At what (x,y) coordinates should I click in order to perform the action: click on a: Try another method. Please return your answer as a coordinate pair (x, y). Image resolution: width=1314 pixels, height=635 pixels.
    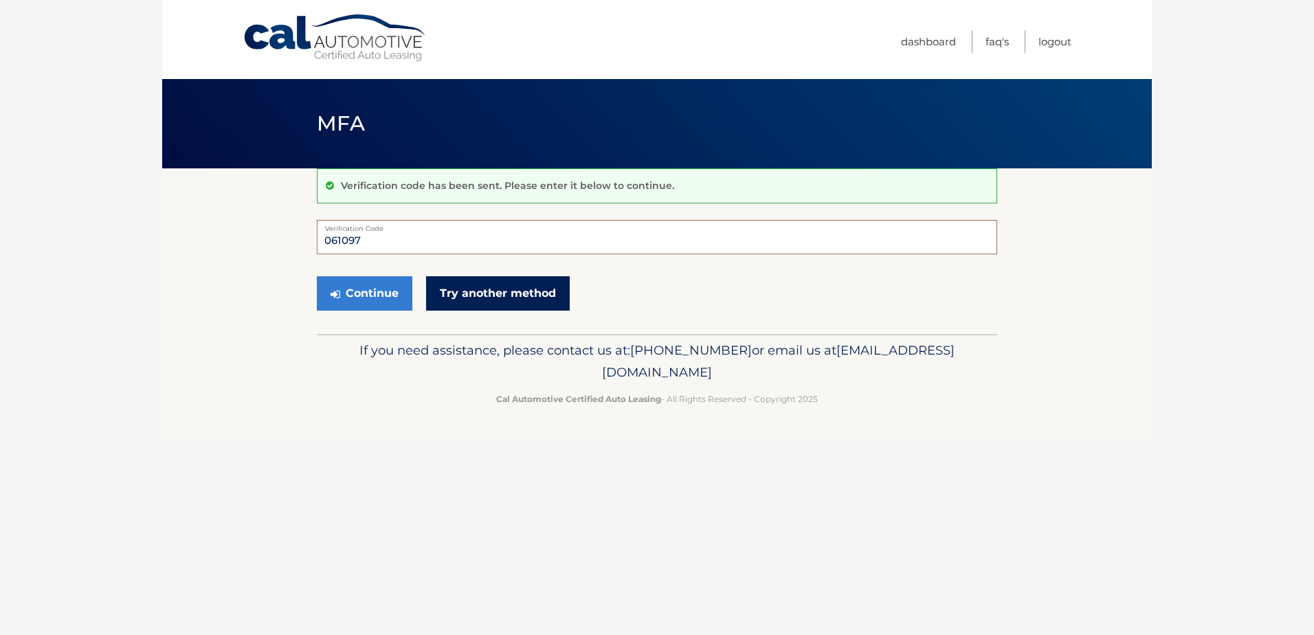
    Looking at the image, I should click on (498, 294).